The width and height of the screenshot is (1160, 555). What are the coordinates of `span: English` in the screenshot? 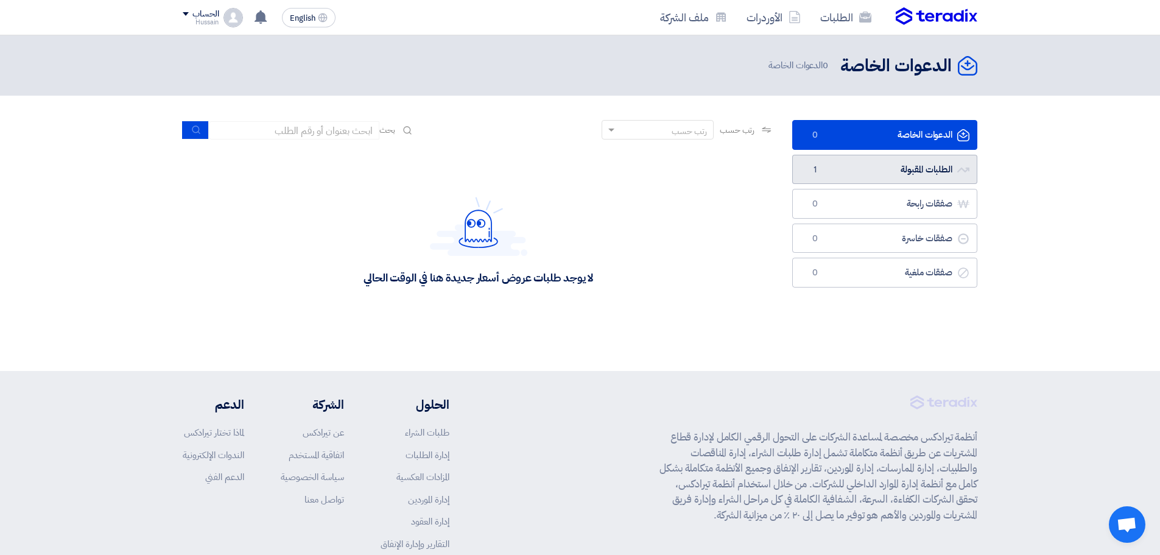 It's located at (303, 18).